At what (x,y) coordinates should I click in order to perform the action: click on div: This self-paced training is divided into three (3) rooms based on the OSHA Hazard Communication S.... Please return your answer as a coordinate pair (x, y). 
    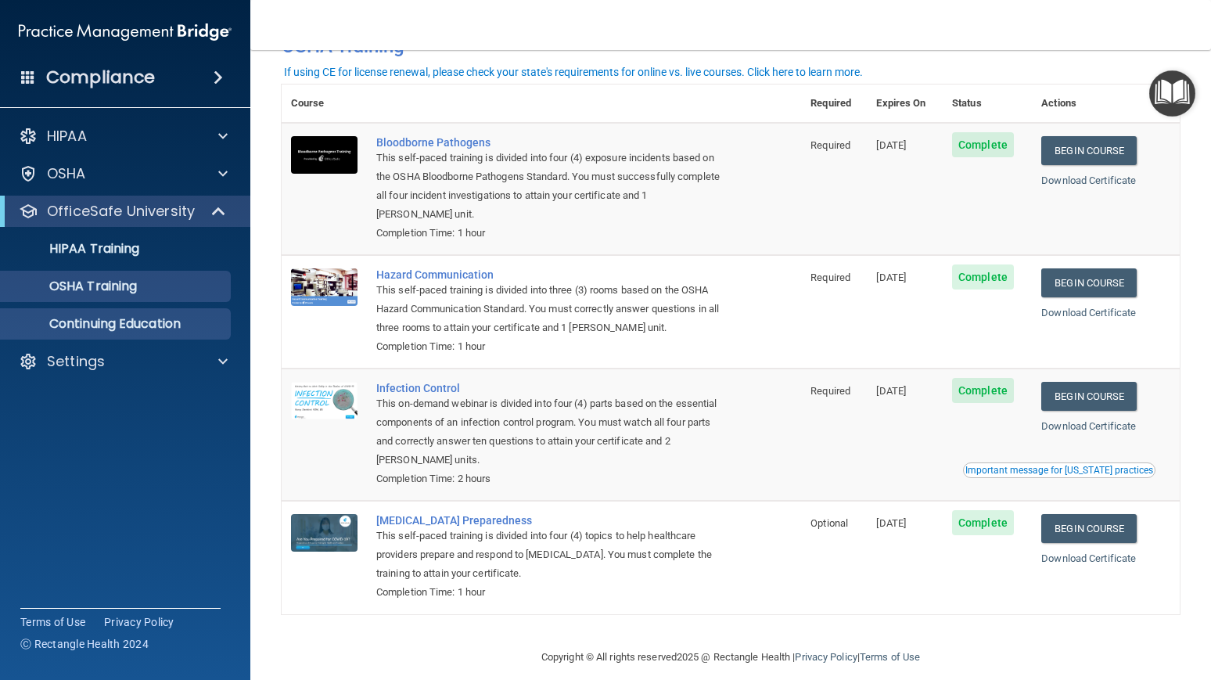
    Looking at the image, I should click on (549, 309).